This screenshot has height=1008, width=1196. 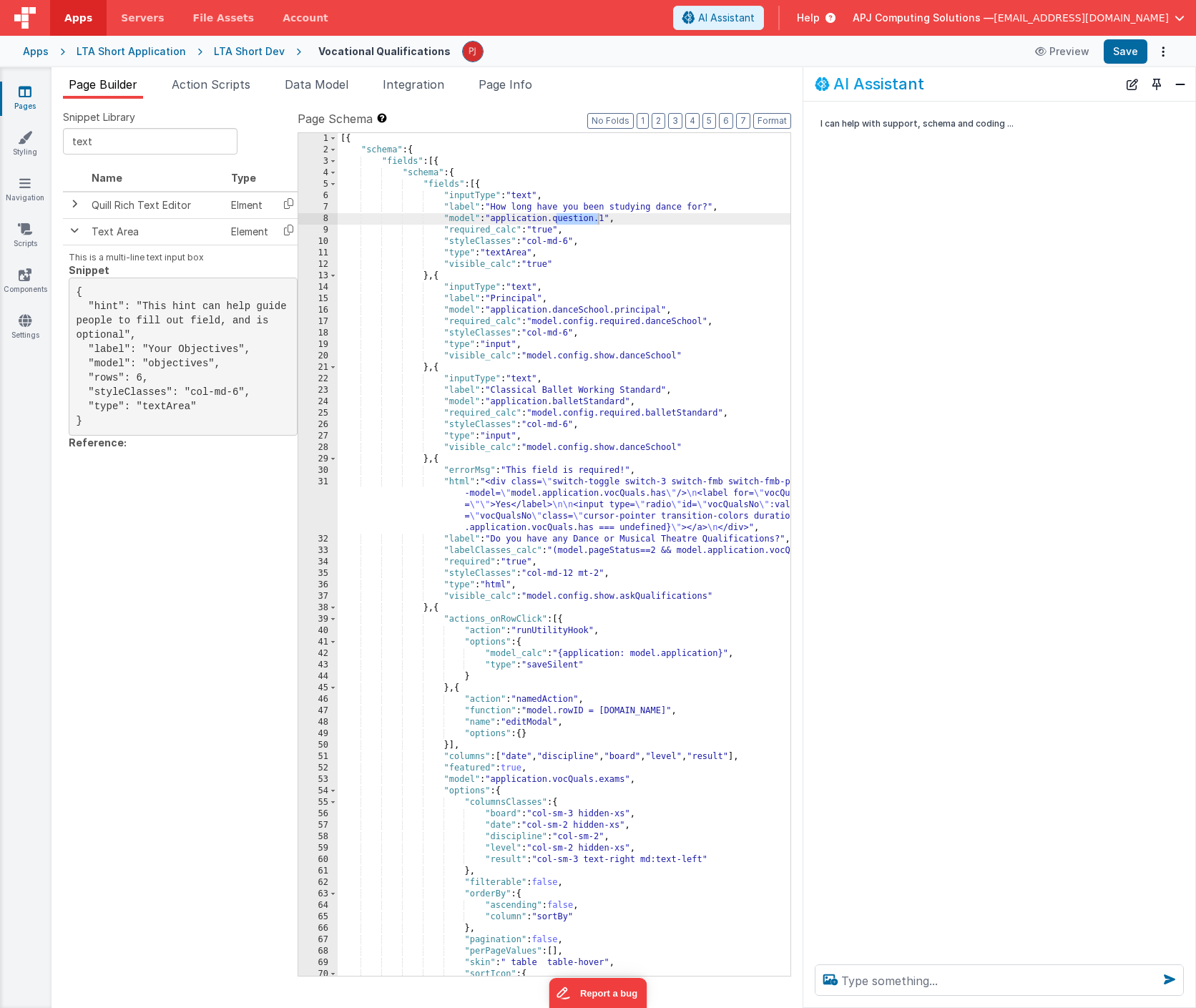 I want to click on div: 42, so click(x=318, y=654).